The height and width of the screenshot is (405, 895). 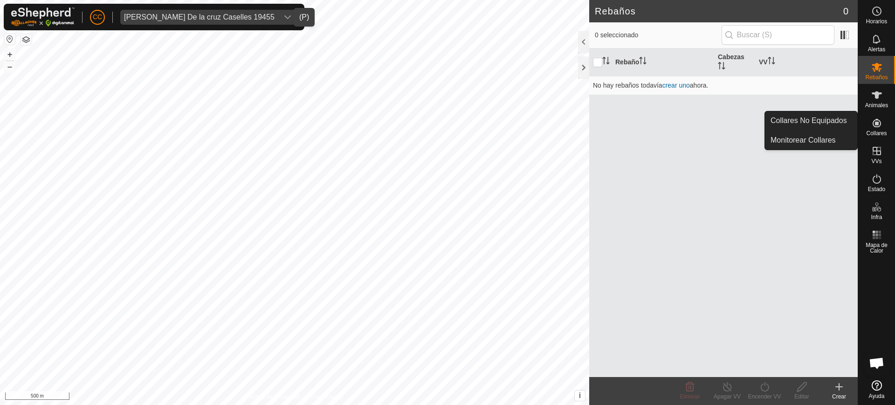 I want to click on span: Horarios, so click(x=877, y=21).